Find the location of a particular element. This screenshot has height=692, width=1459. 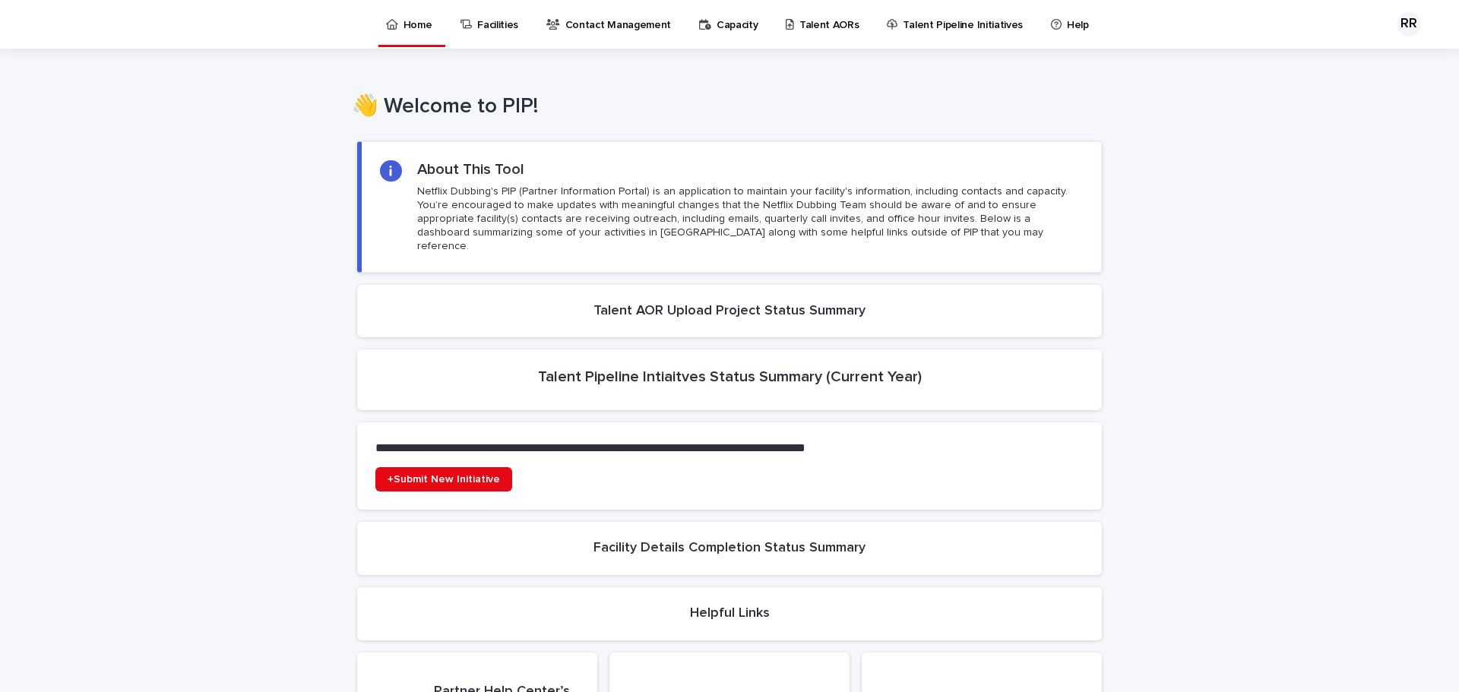

a: +Submit New Initiative is located at coordinates (444, 479).